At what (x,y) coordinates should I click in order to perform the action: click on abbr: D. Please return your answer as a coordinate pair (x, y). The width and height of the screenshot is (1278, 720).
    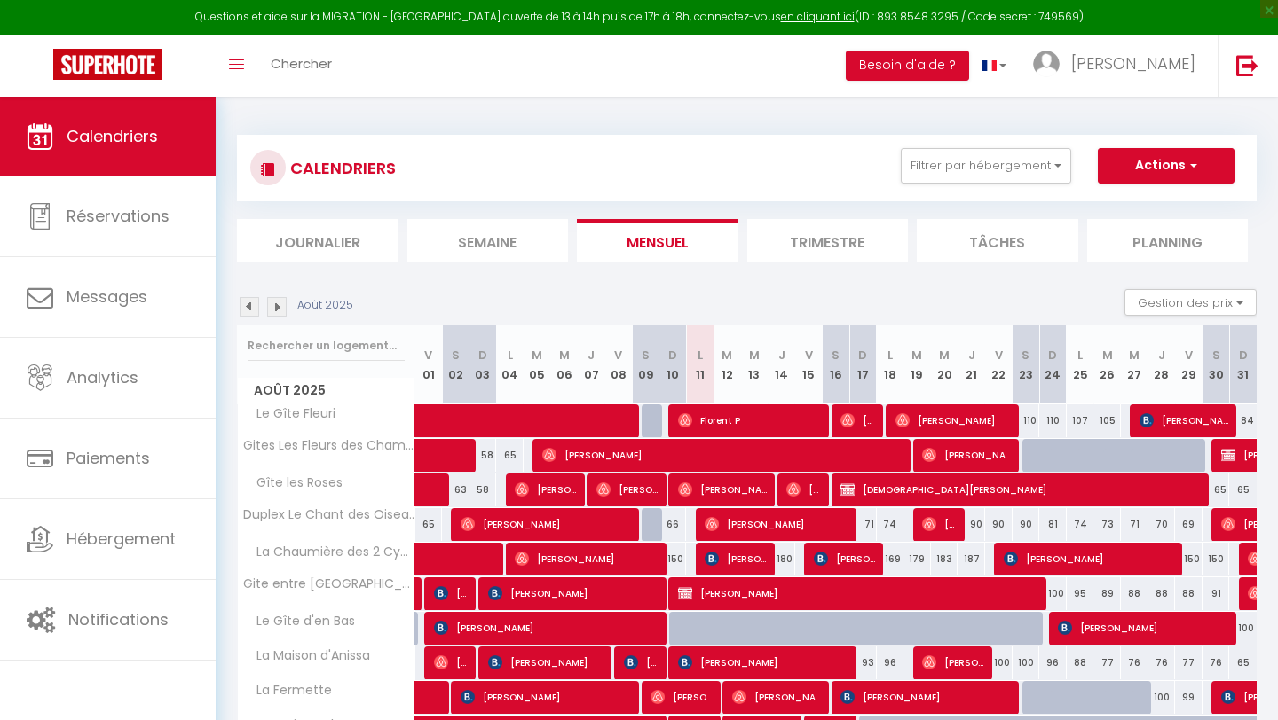
    Looking at the image, I should click on (862, 355).